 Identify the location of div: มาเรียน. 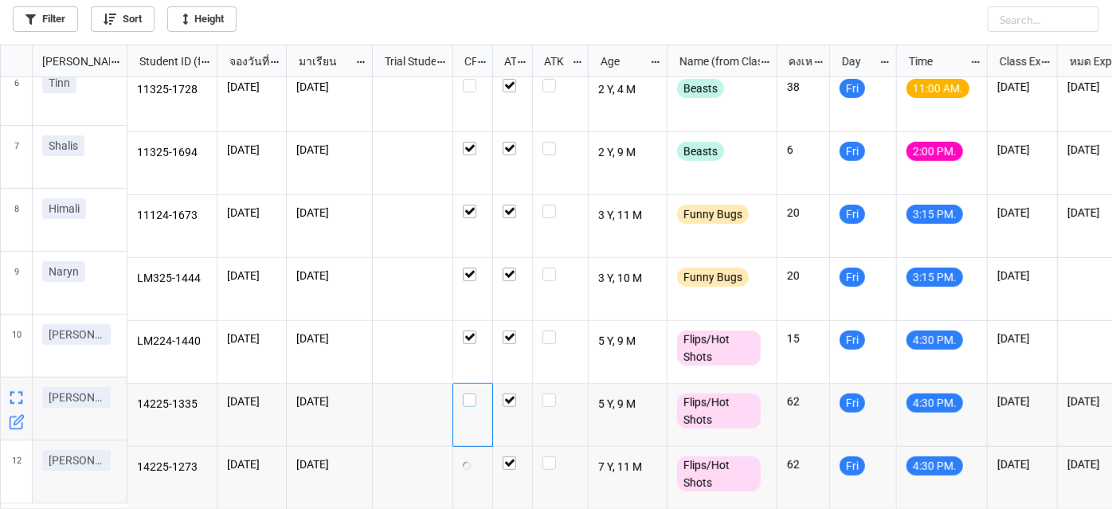
(322, 61).